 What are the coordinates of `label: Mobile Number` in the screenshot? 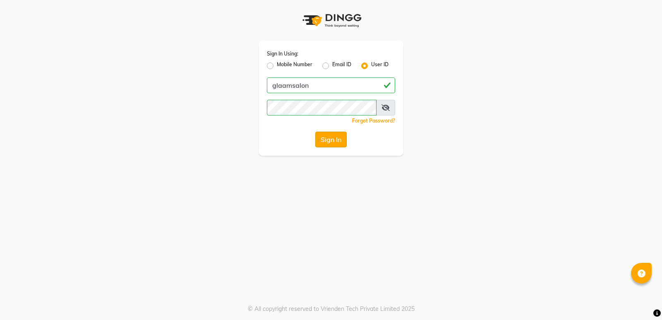 It's located at (295, 66).